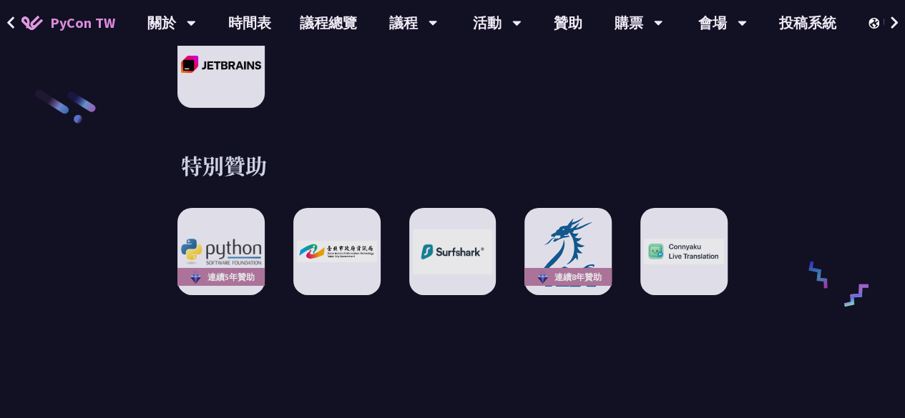  I want to click on img: Surfshark, so click(453, 252).